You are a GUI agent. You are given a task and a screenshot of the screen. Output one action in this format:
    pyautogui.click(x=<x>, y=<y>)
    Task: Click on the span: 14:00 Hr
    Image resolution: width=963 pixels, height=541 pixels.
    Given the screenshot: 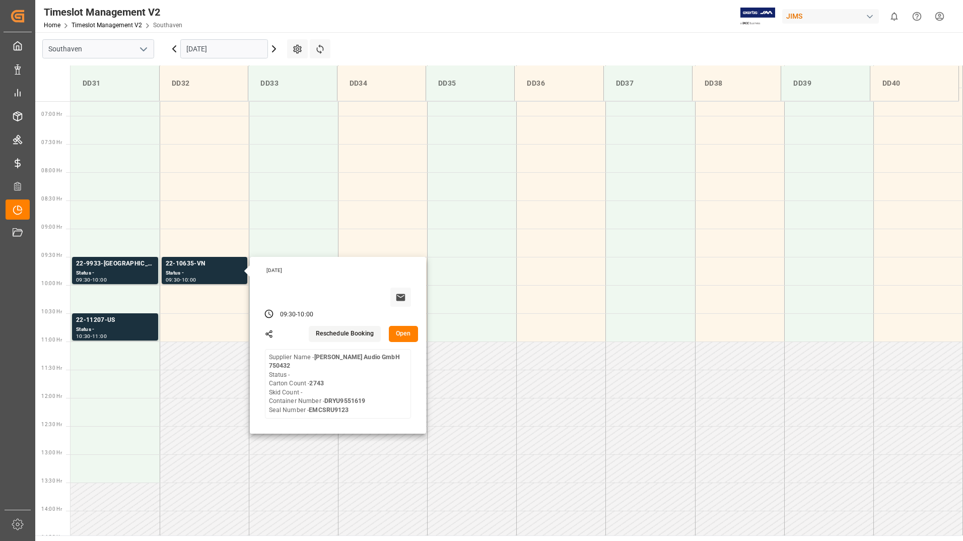 What is the action you would take?
    pyautogui.click(x=51, y=509)
    